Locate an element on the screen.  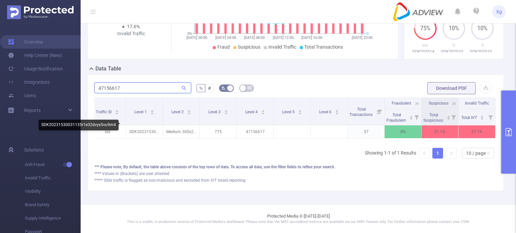
span: Solutions is located at coordinates (34, 150).